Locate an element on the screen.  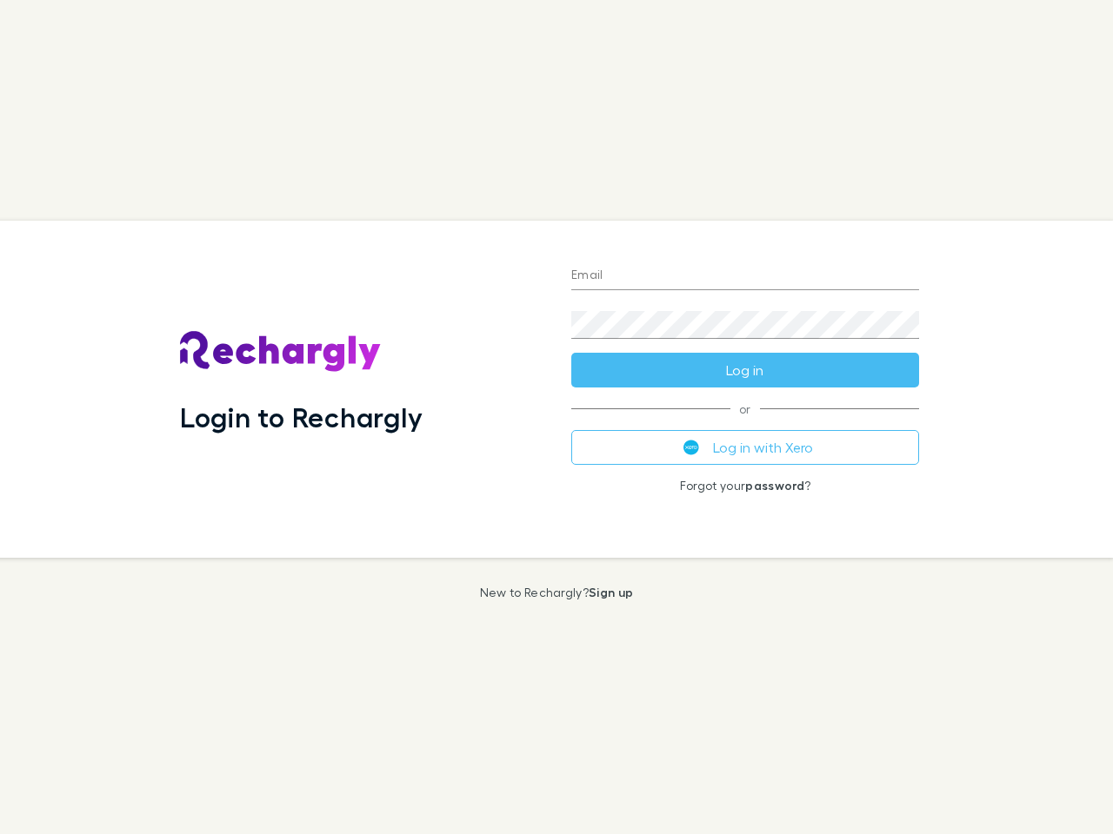
p: New to Rechargly? is located at coordinates (556, 593).